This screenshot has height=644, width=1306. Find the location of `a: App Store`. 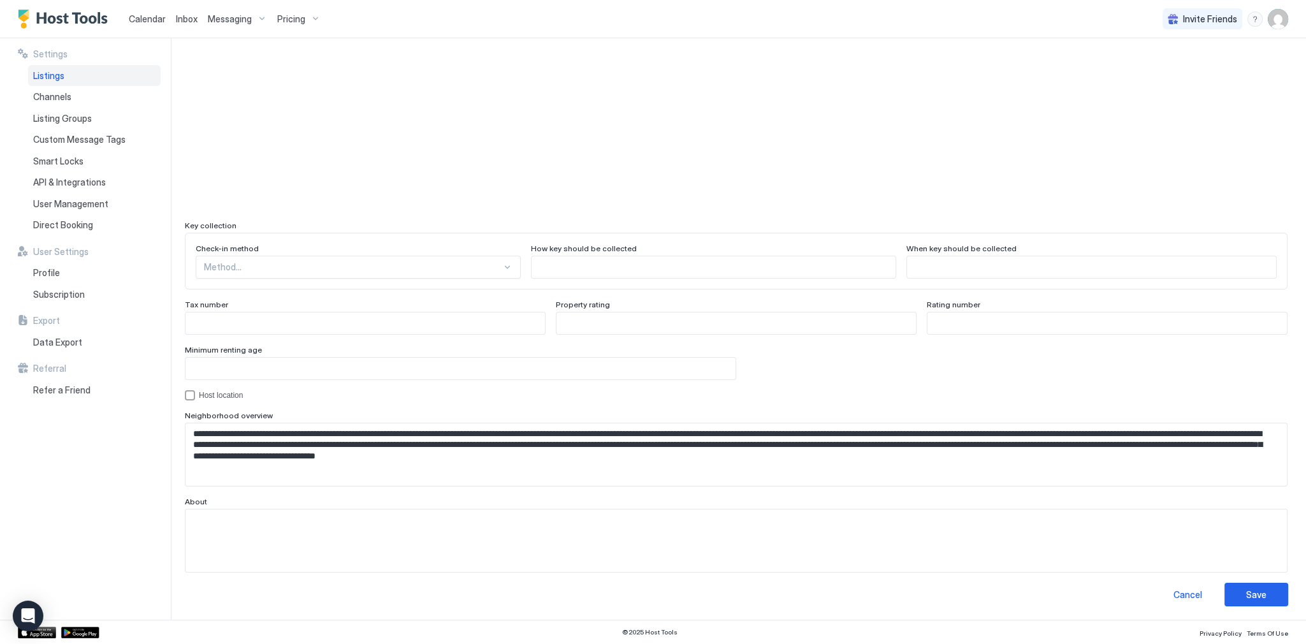

a: App Store is located at coordinates (37, 632).